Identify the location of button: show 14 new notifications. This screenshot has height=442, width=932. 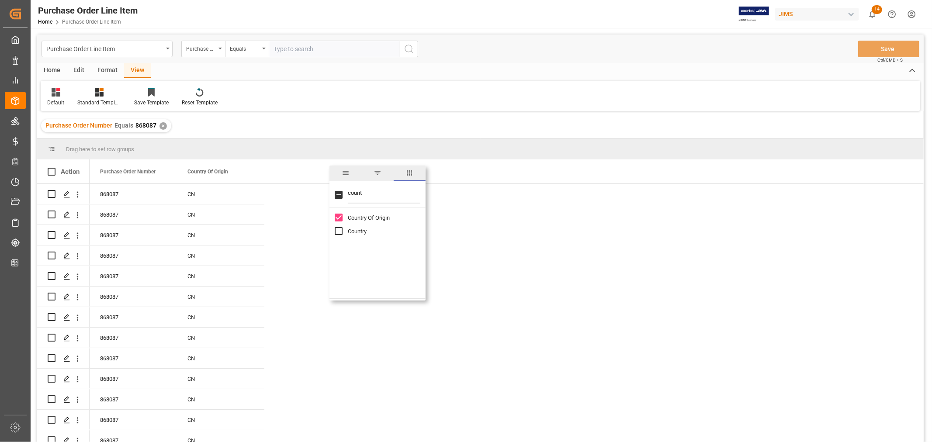
(873, 14).